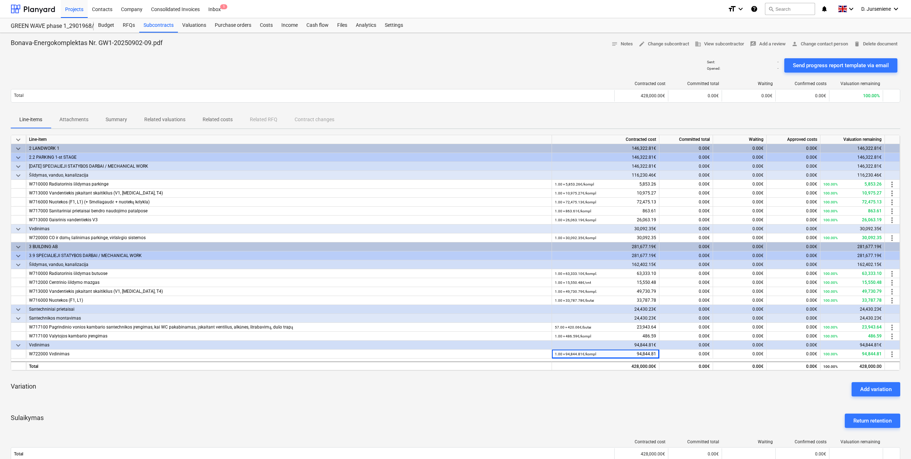  Describe the element at coordinates (771, 9) in the screenshot. I see `span: search` at that location.